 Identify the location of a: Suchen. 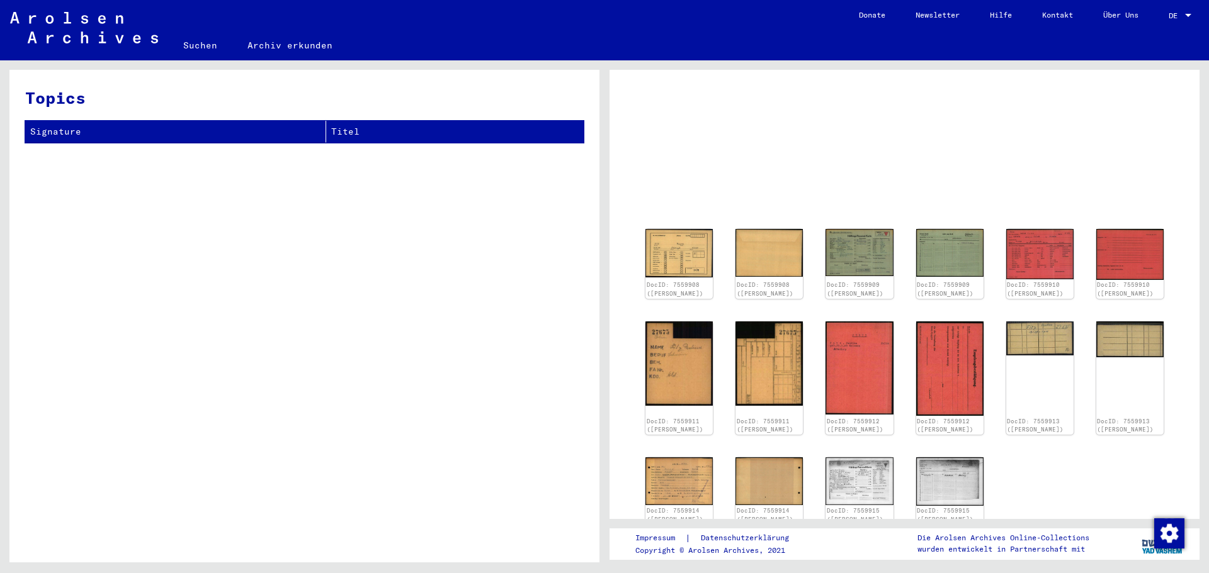
(200, 45).